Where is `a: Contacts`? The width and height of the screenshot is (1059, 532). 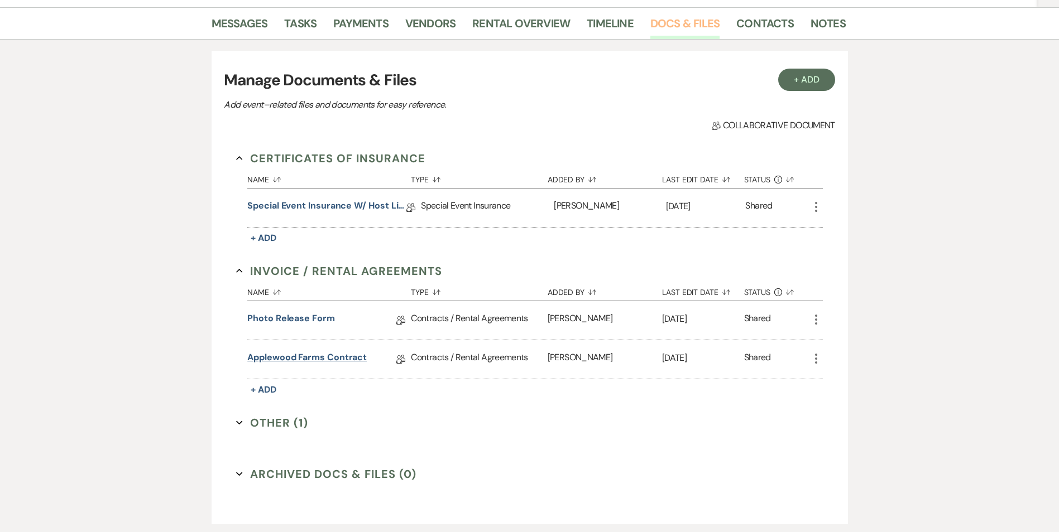
a: Contacts is located at coordinates (765, 27).